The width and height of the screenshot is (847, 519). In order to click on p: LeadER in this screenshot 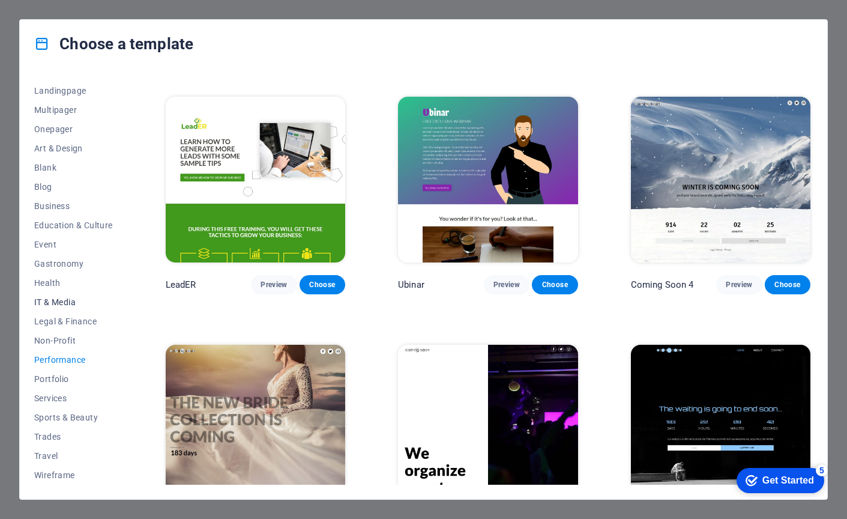, I will do `click(181, 285)`.